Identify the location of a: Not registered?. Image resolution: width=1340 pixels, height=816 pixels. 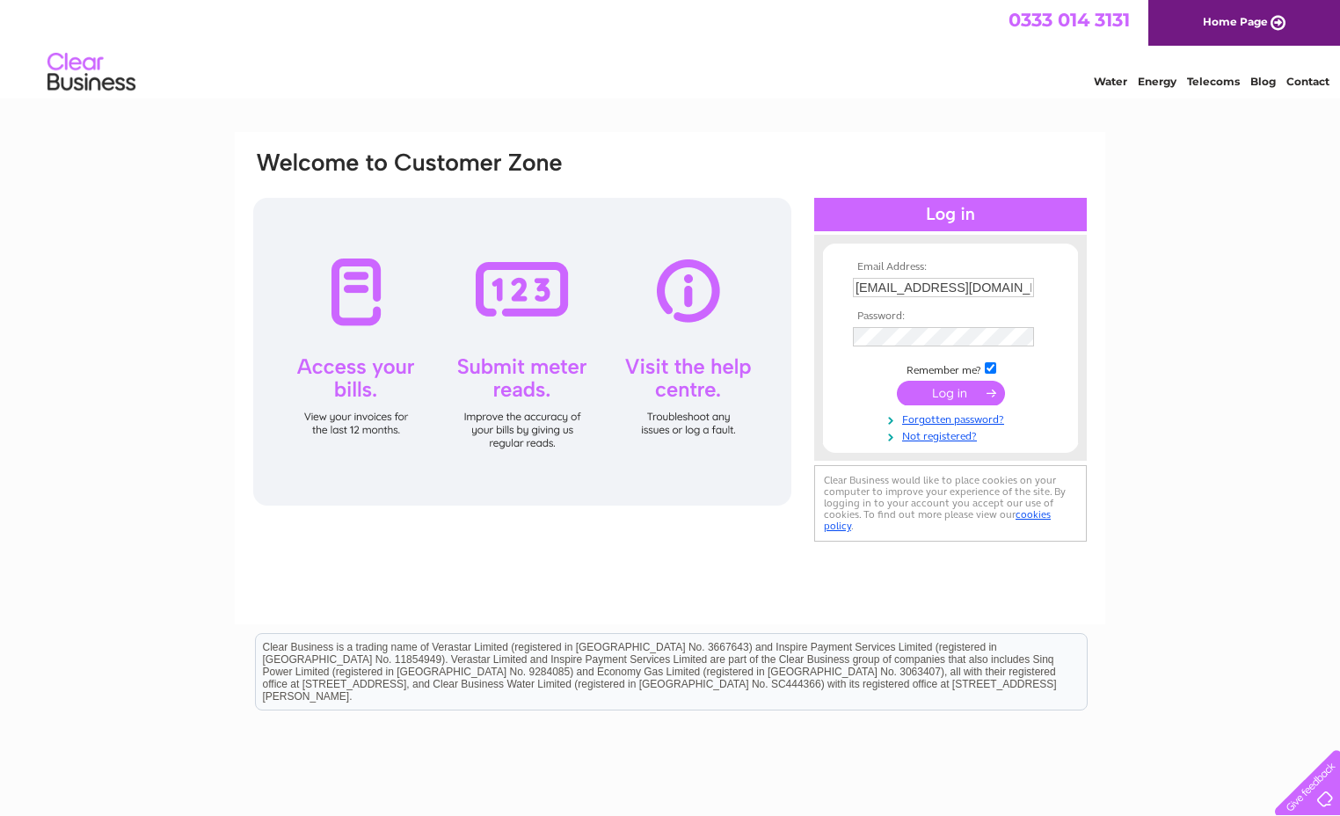
(952, 434).